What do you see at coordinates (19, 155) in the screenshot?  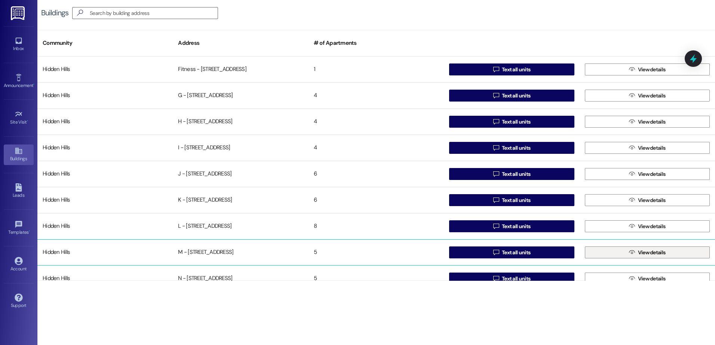 I see `a: Buildings` at bounding box center [19, 155].